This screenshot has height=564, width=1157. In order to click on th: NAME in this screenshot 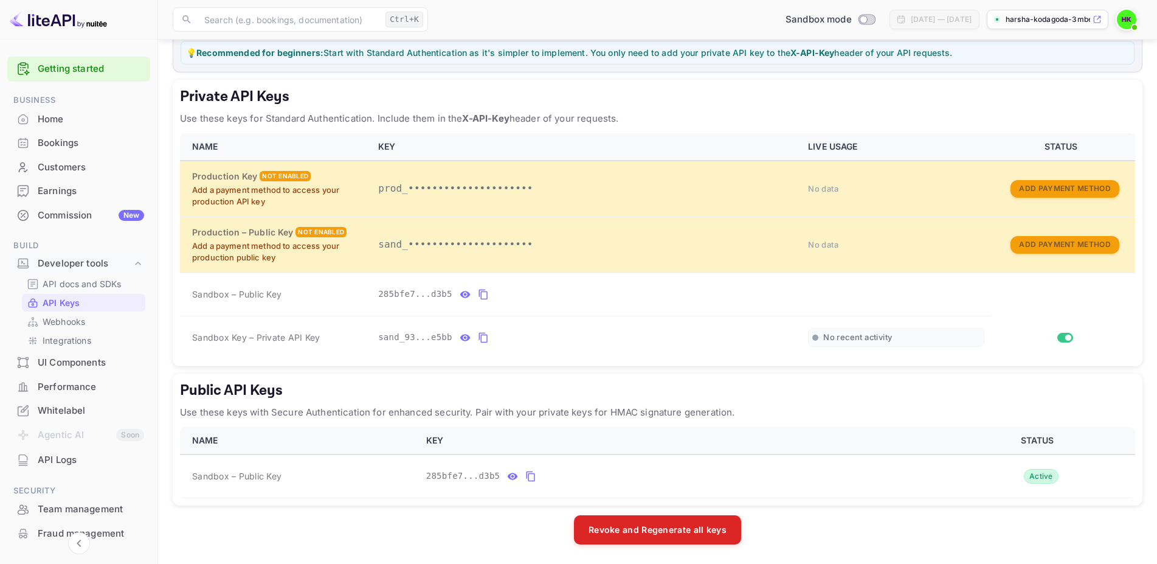, I will do `click(275, 147)`.